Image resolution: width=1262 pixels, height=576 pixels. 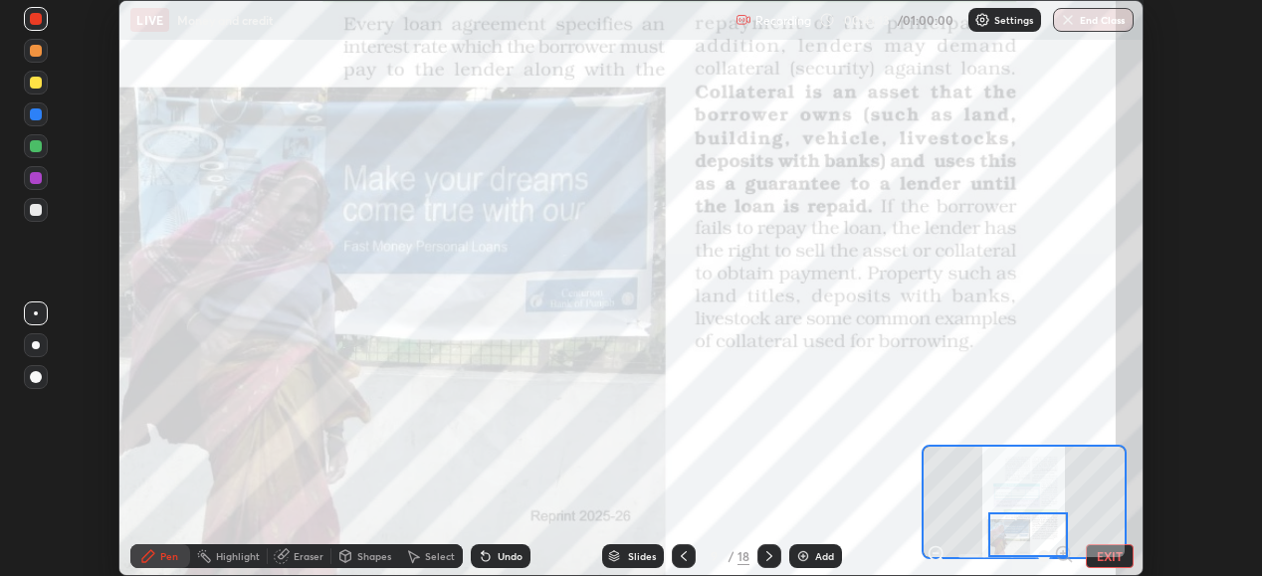 What do you see at coordinates (743, 20) in the screenshot?
I see `img: recording.375f2c34.svg` at bounding box center [743, 20].